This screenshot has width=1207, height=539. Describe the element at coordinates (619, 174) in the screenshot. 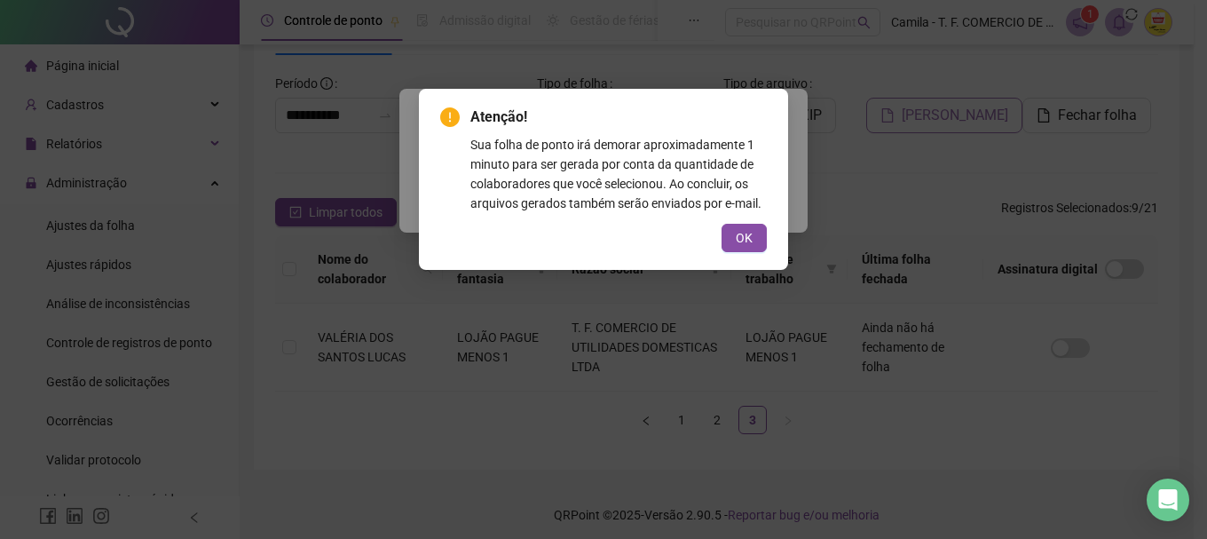

I see `div: Sua folha de ponto irá demorar aproximadamente 1 minuto para ser gerada por conta da quantidade d...` at that location.